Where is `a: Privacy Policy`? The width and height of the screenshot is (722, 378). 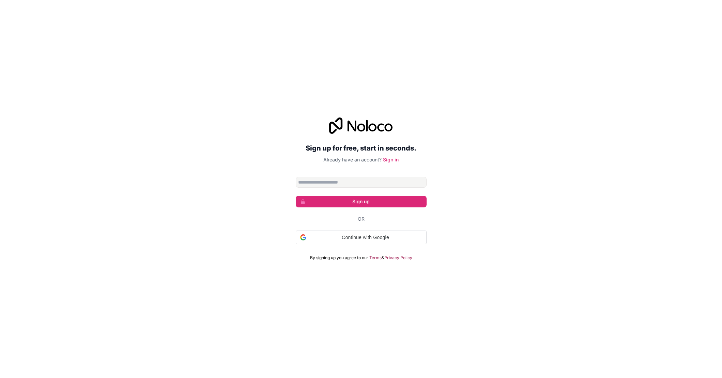 a: Privacy Policy is located at coordinates (399, 258).